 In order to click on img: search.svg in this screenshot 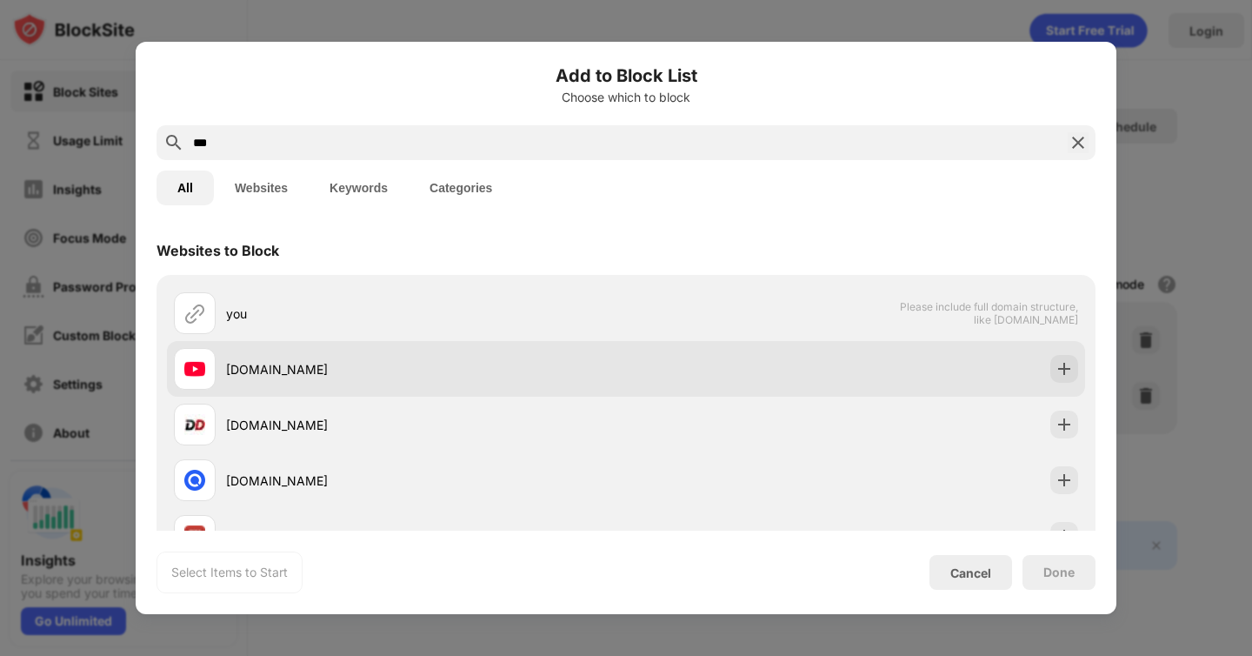, I will do `click(174, 143)`.